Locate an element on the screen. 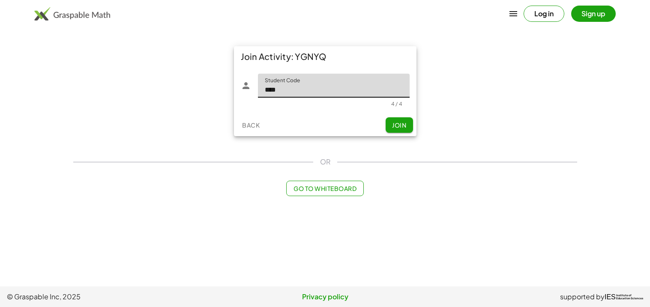 Image resolution: width=650 pixels, height=307 pixels. button: Log in is located at coordinates (544, 14).